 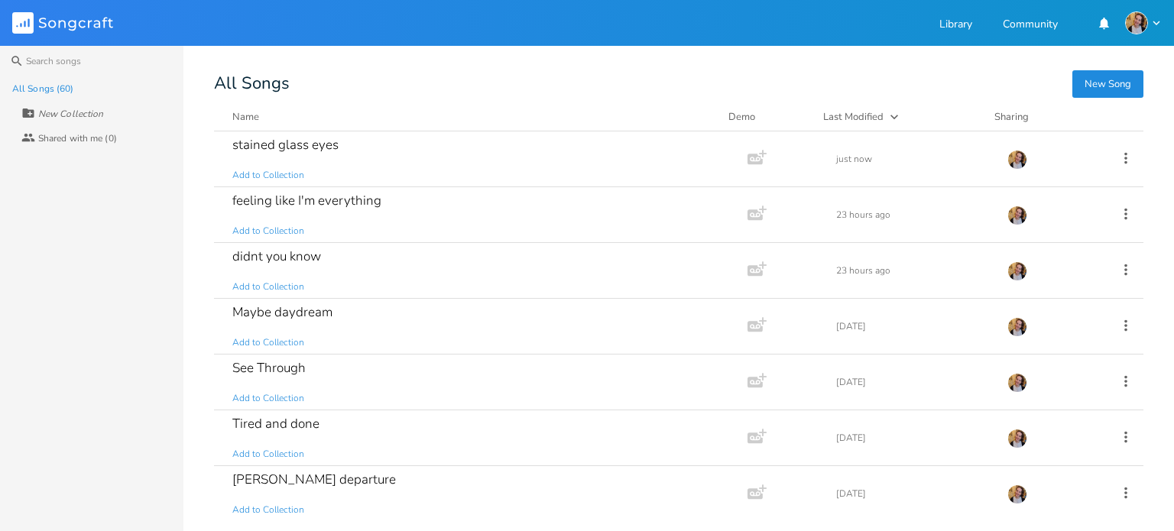 What do you see at coordinates (282, 312) in the screenshot?
I see `div: Maybe daydream` at bounding box center [282, 312].